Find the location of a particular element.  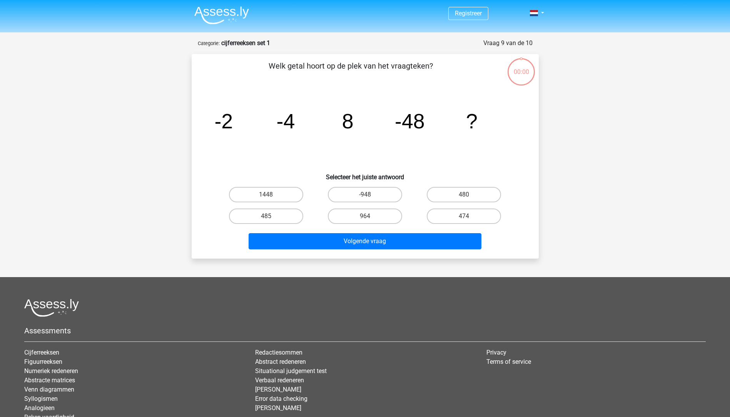

a: Abstract redeneren is located at coordinates (281, 361).